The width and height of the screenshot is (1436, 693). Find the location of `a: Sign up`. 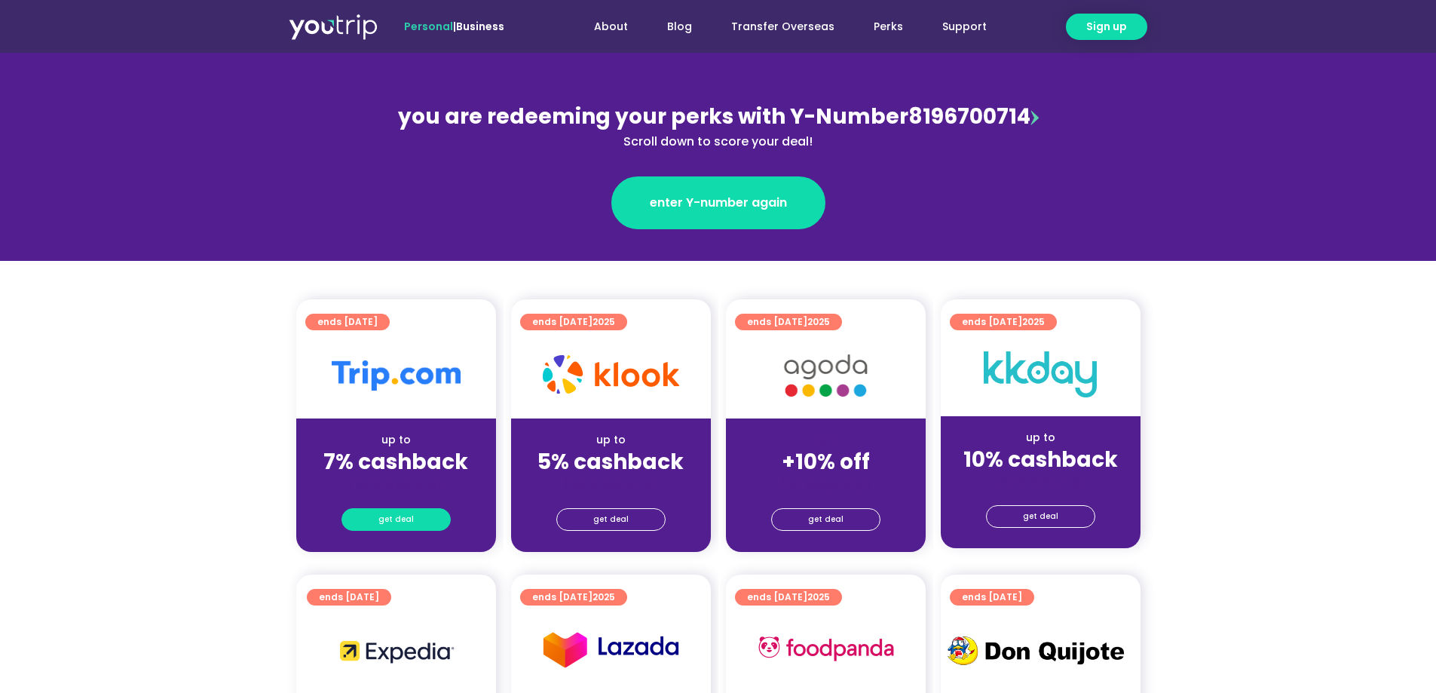

a: Sign up is located at coordinates (1107, 26).